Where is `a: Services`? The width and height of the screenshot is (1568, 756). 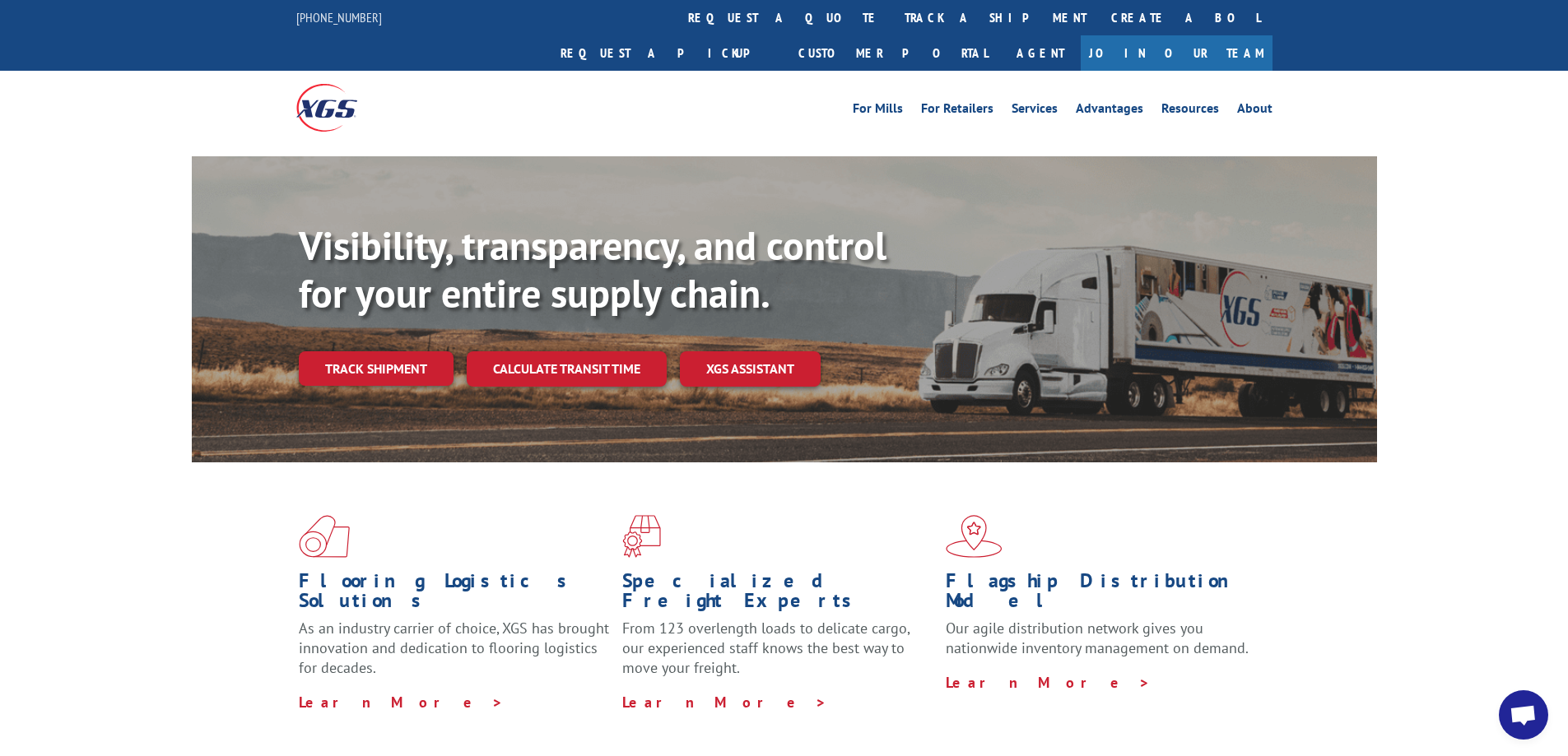
a: Services is located at coordinates (1035, 111).